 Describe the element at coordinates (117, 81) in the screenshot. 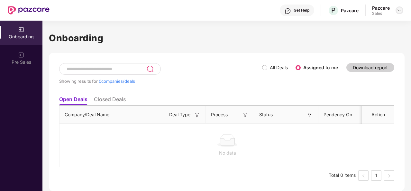

I see `span: 0 companies/deals` at that location.